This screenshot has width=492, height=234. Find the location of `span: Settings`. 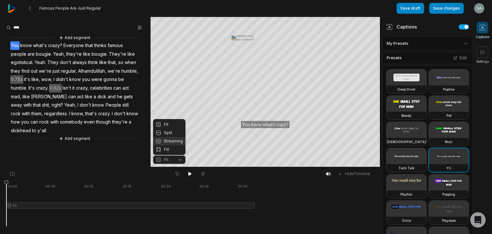

span: Settings is located at coordinates (482, 61).